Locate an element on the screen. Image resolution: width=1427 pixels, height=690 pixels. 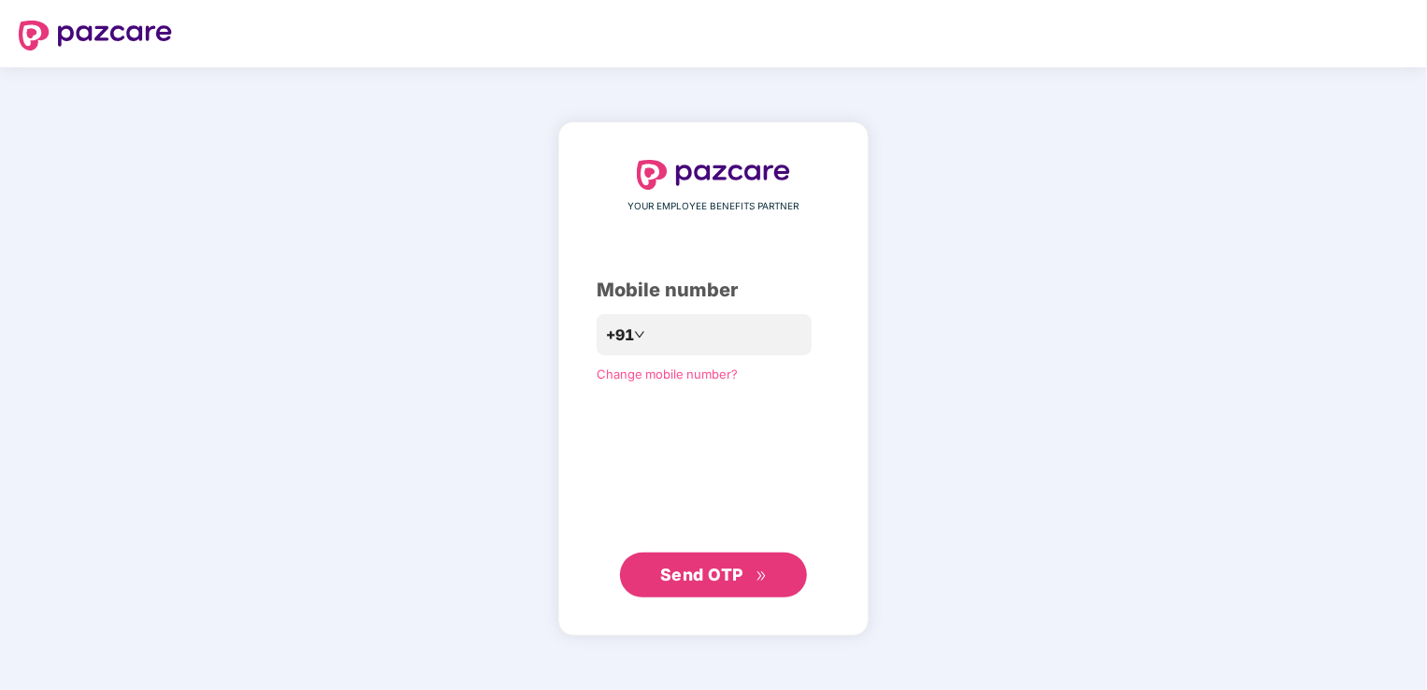
span: double-right is located at coordinates (761, 576).